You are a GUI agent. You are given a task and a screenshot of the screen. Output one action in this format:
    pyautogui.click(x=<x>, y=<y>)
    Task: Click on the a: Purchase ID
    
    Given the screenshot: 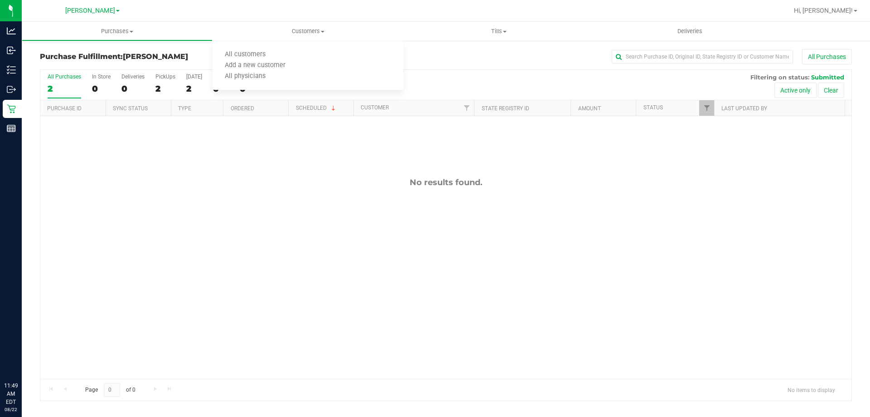 What is the action you would take?
    pyautogui.click(x=64, y=108)
    